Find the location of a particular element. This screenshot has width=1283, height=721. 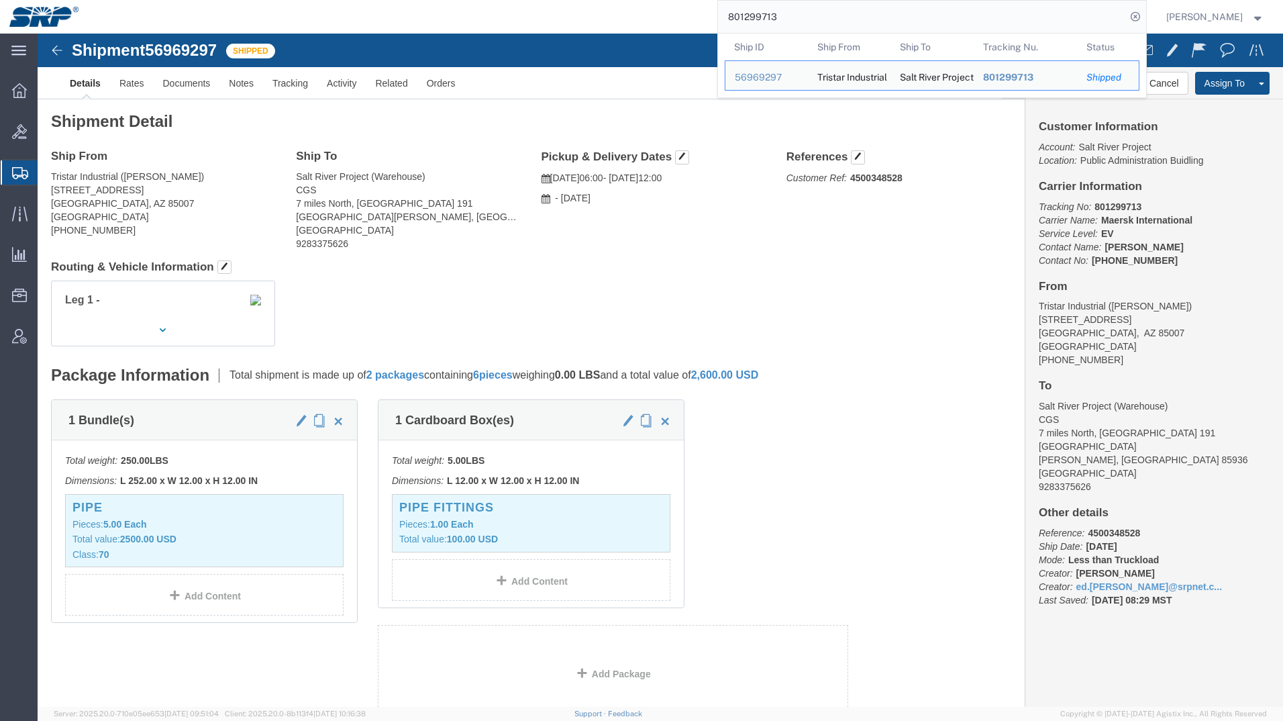

th: Tracking Nu. is located at coordinates (1025, 47).